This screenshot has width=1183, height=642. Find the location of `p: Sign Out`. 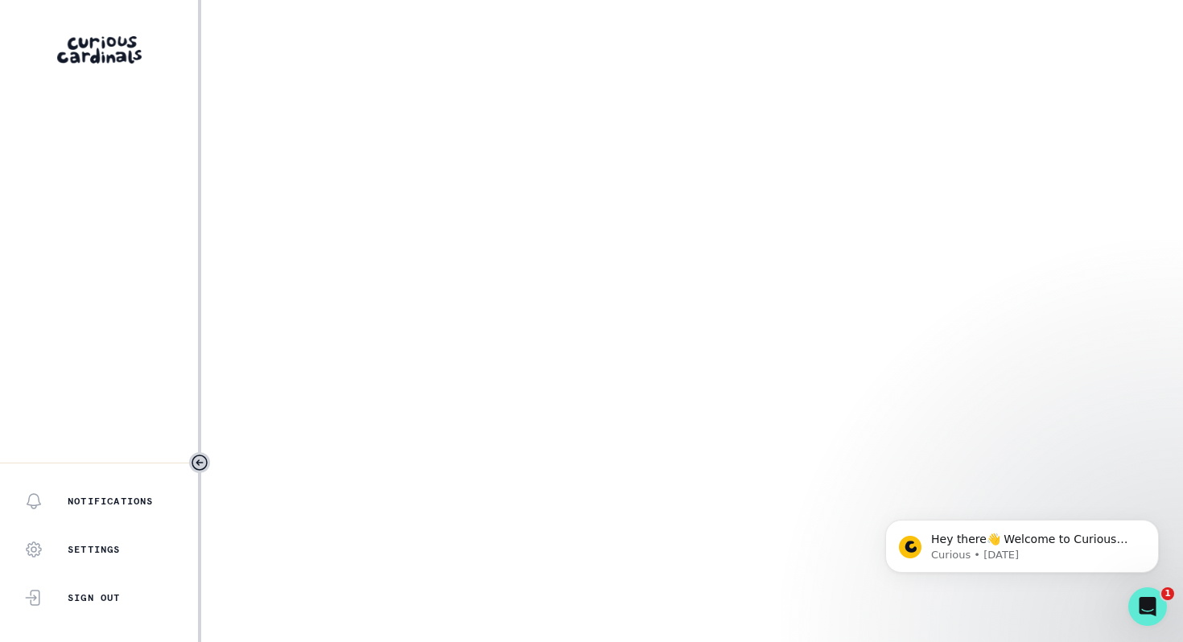

p: Sign Out is located at coordinates (94, 598).